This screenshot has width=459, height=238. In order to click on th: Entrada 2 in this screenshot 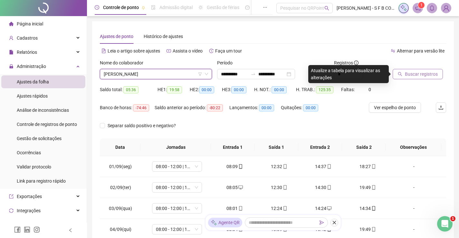, I will do `click(320, 147)`.